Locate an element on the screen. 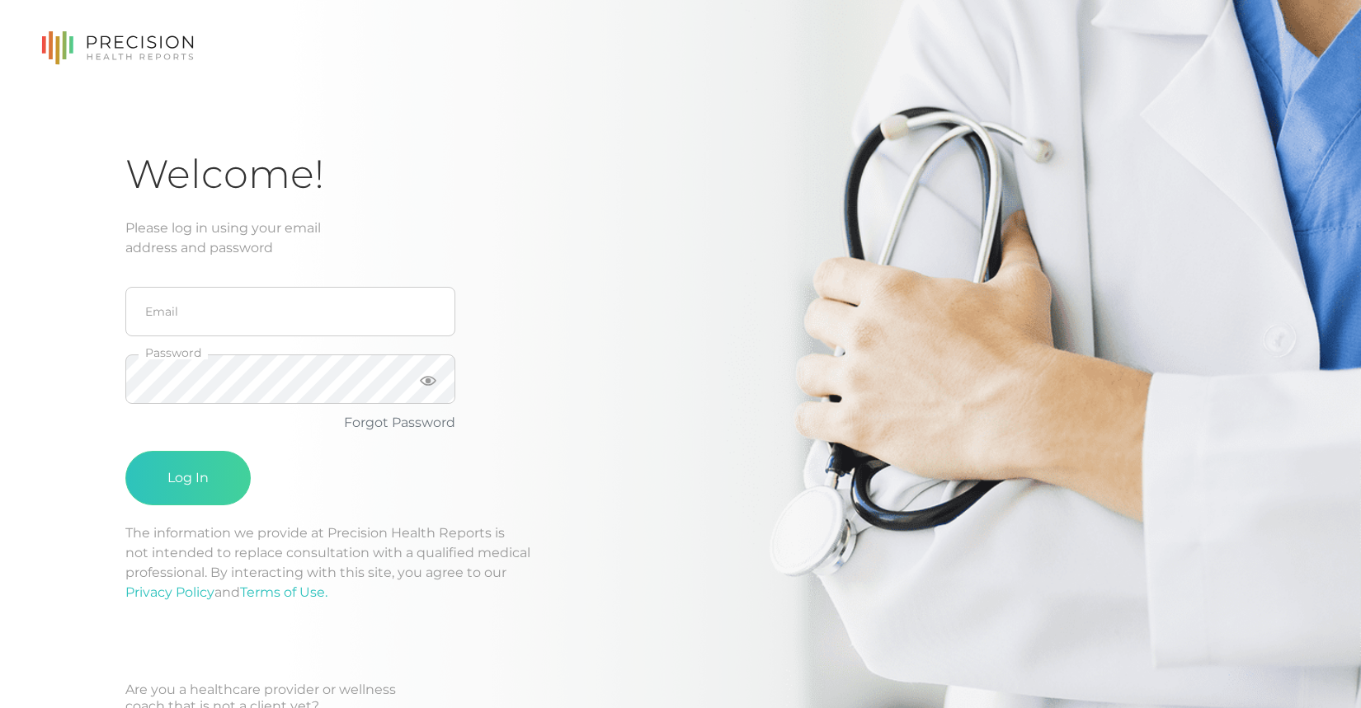 This screenshot has width=1361, height=708. button: Log In is located at coordinates (188, 478).